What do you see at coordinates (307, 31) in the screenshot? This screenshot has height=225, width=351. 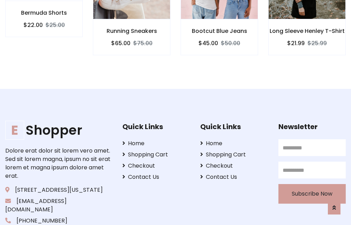 I see `h6: Long Sleeve Henley T-Shirt` at bounding box center [307, 31].